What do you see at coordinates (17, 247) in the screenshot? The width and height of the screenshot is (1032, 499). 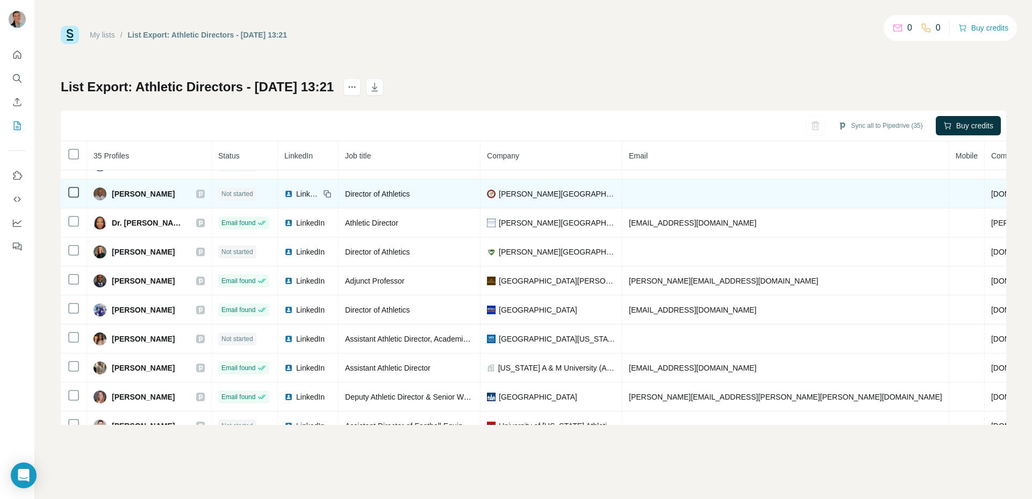 I see `button: Feedback` at bounding box center [17, 247].